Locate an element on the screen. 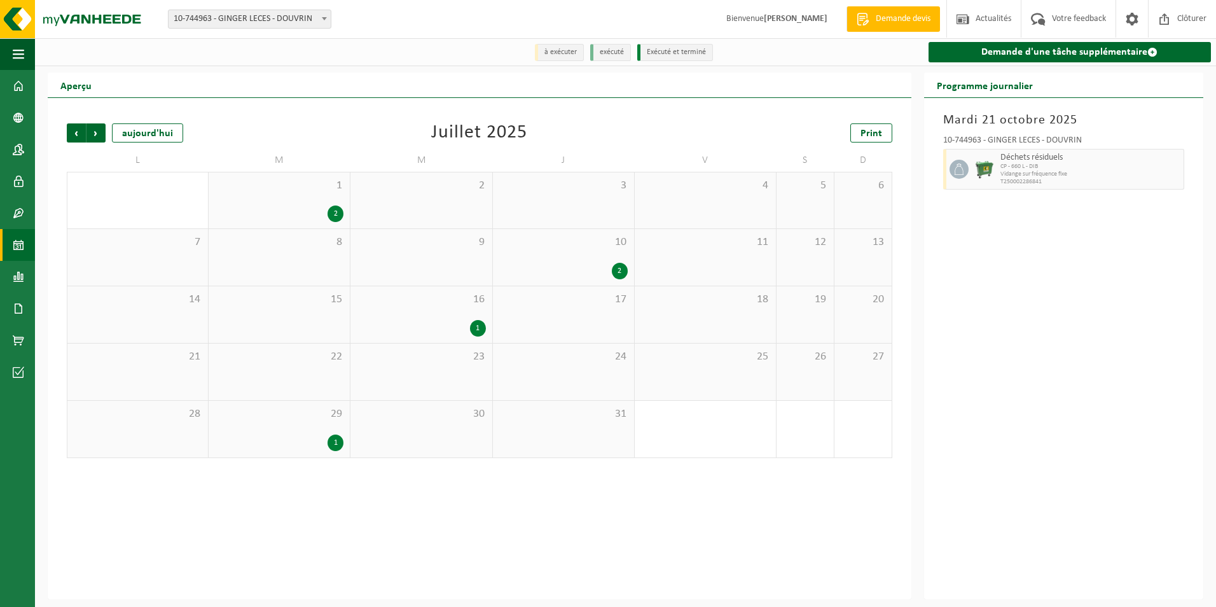  li: à exécuter is located at coordinates (559, 52).